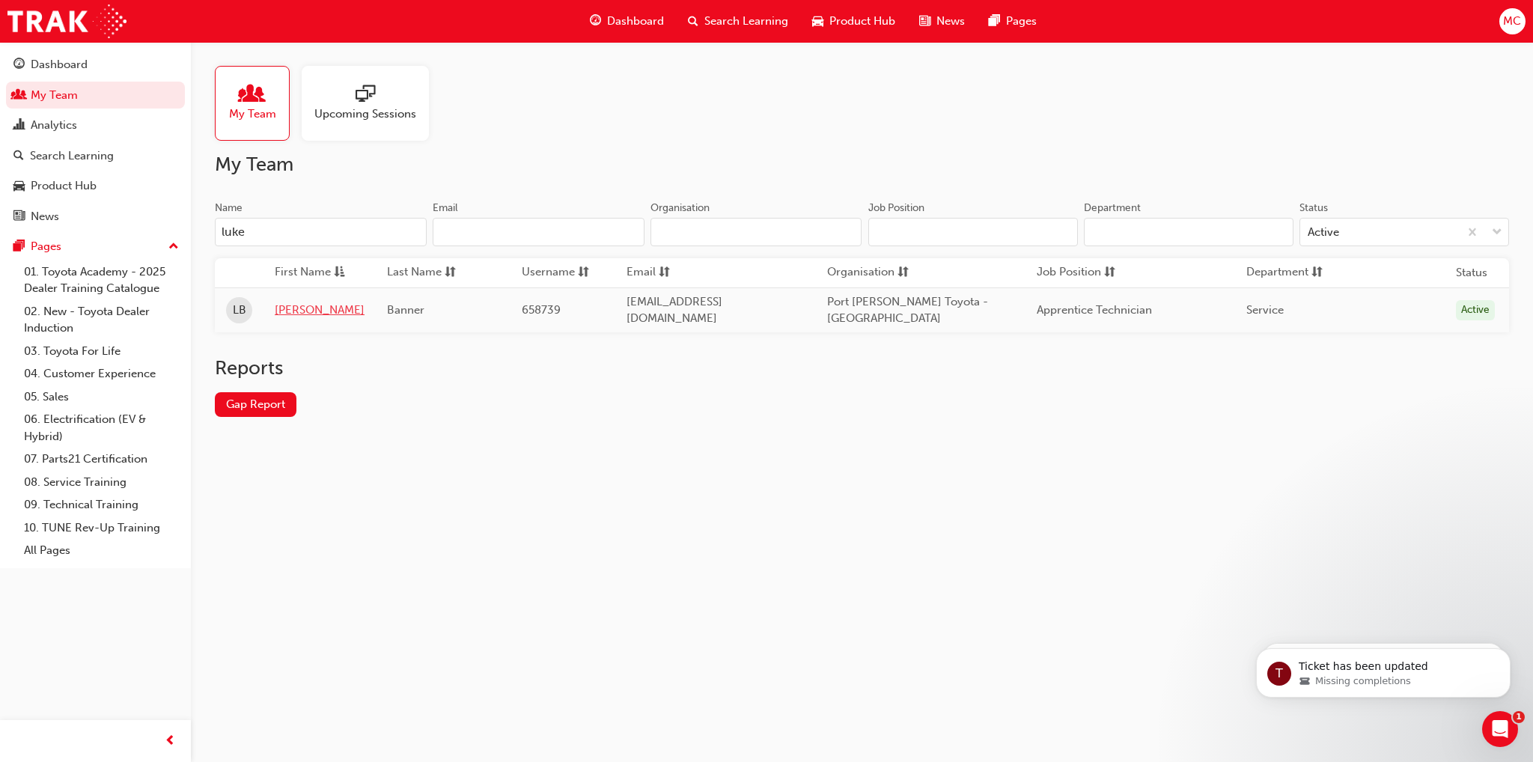  I want to click on button: Organisationsorting-icon, so click(868, 272).